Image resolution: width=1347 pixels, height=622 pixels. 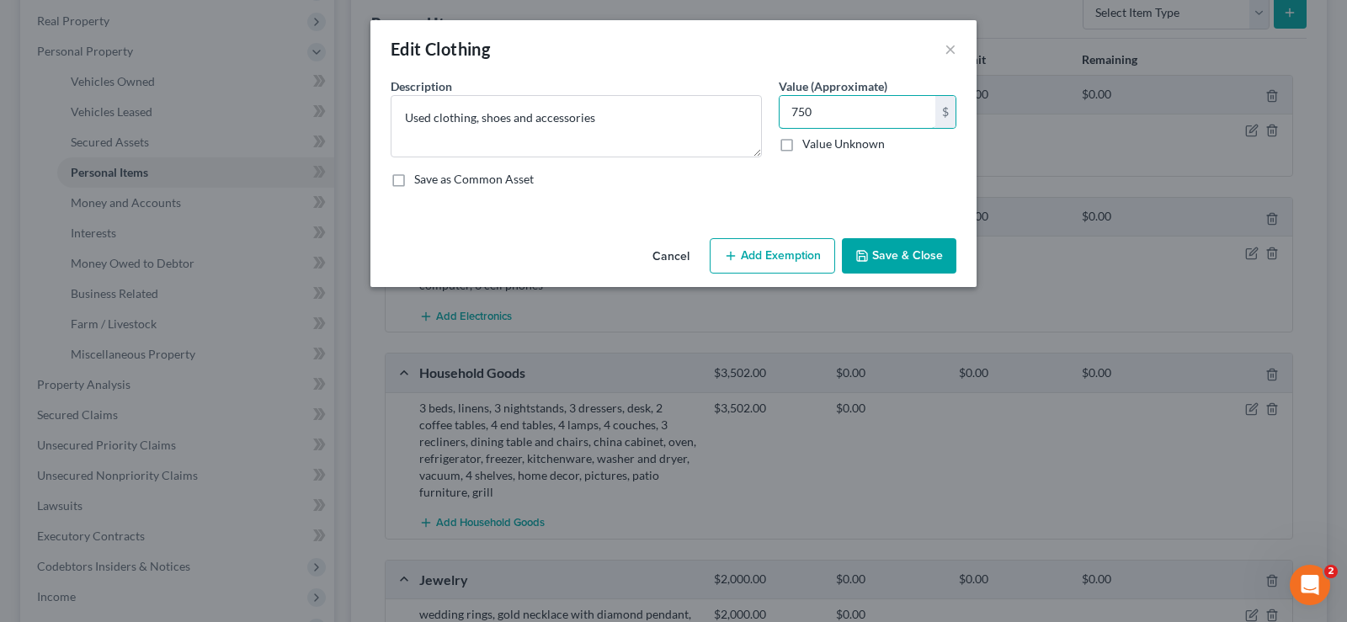 I want to click on label: Value Unknown, so click(x=844, y=144).